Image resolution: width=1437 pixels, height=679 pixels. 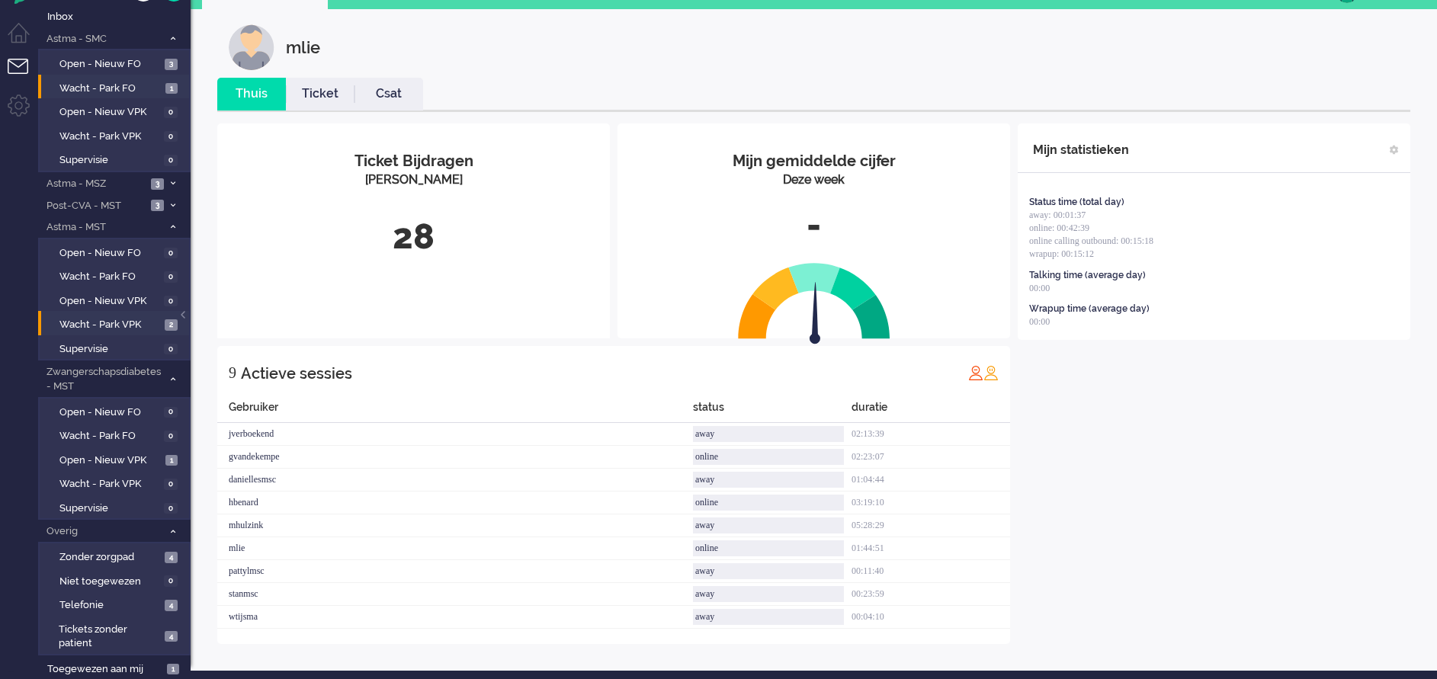 I want to click on span: Inbox, so click(x=119, y=17).